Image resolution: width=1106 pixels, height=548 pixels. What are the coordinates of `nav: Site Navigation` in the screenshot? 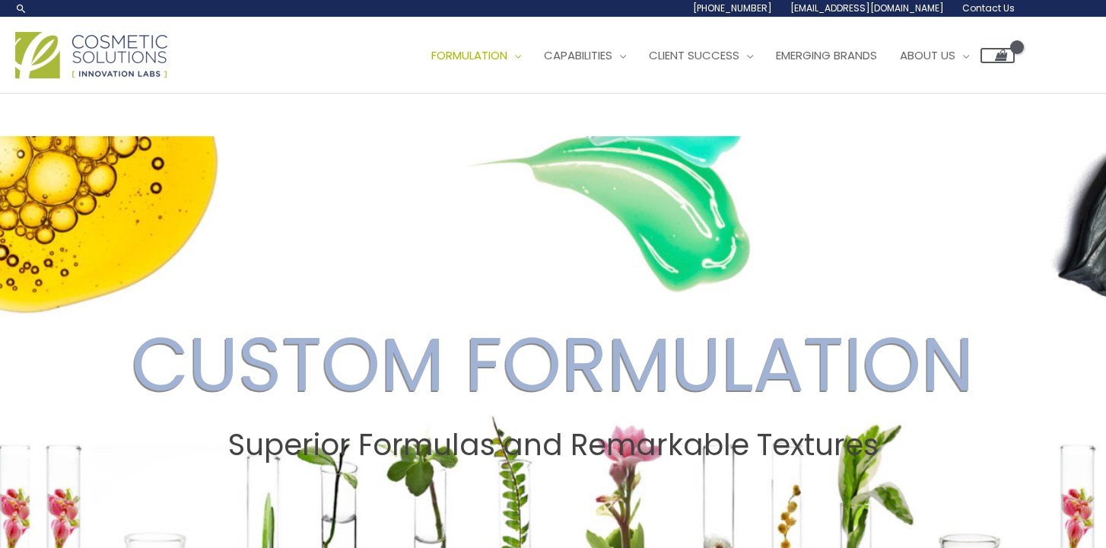 It's located at (711, 56).